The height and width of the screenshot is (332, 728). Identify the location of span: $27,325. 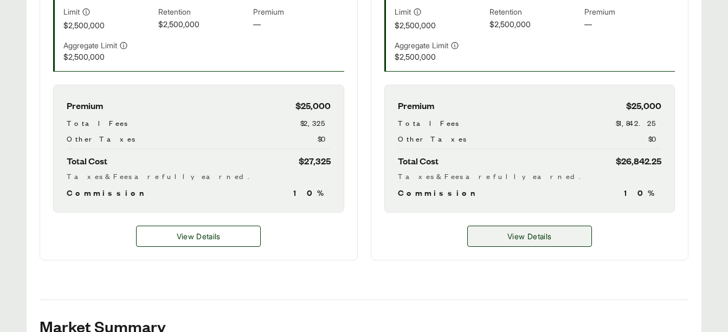
(314, 160).